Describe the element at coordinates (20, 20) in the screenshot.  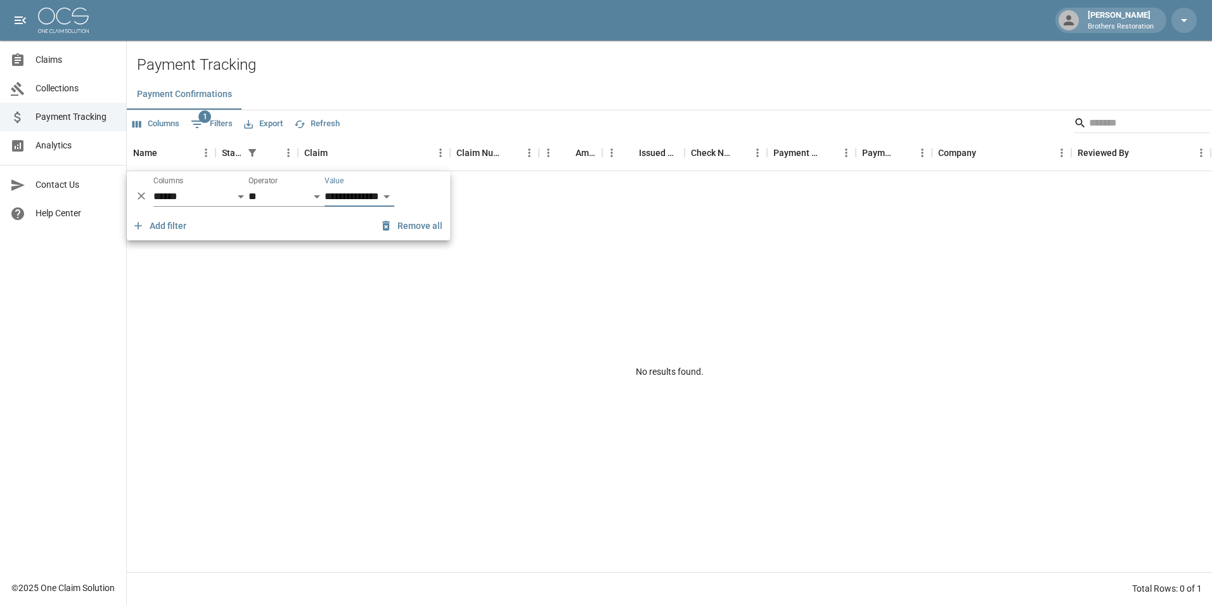
I see `button: open drawer` at that location.